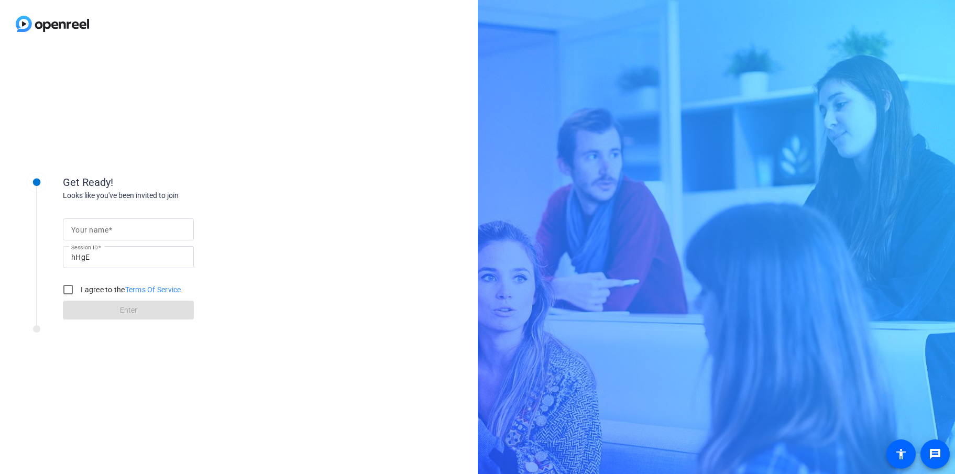 The height and width of the screenshot is (474, 955). I want to click on mat-icon: accessibility, so click(901, 454).